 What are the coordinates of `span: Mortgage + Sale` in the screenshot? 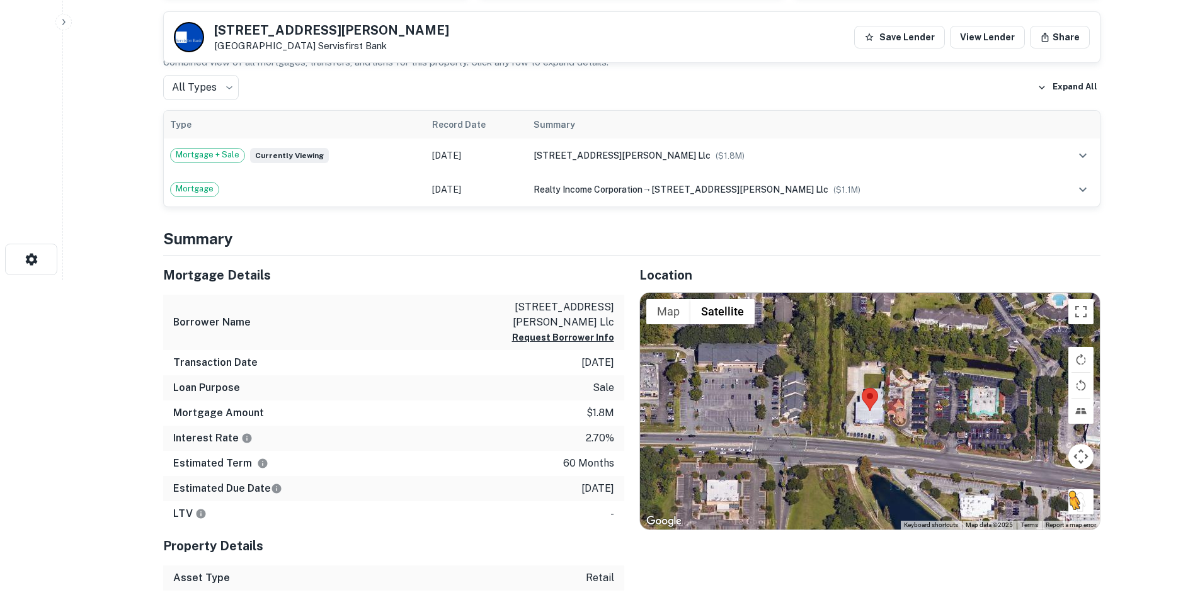 It's located at (207, 155).